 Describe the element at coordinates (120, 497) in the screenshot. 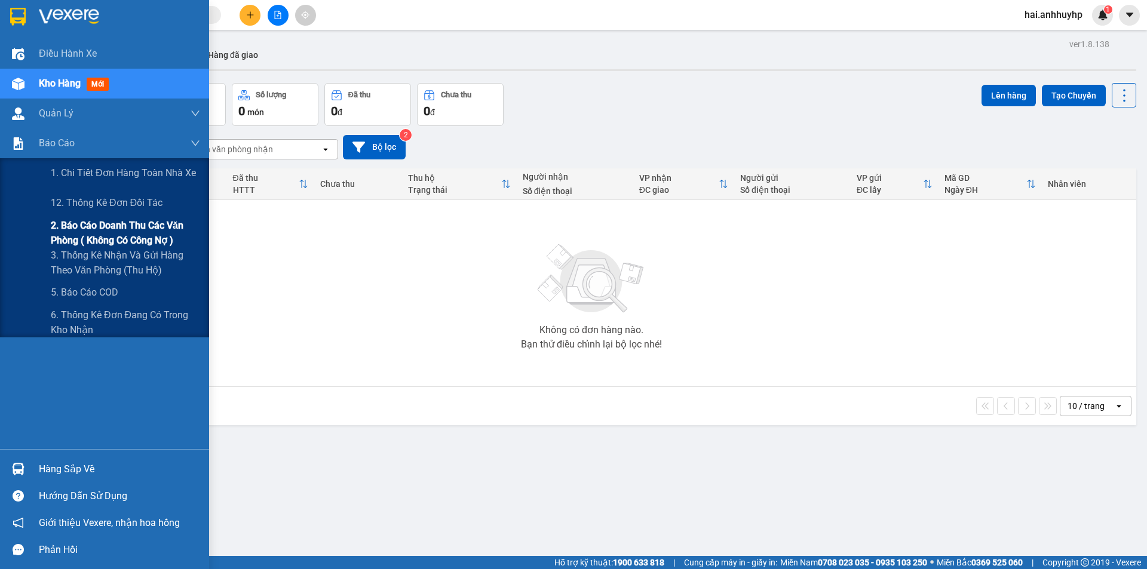

I see `div: Hướng dẫn sử dụng` at that location.